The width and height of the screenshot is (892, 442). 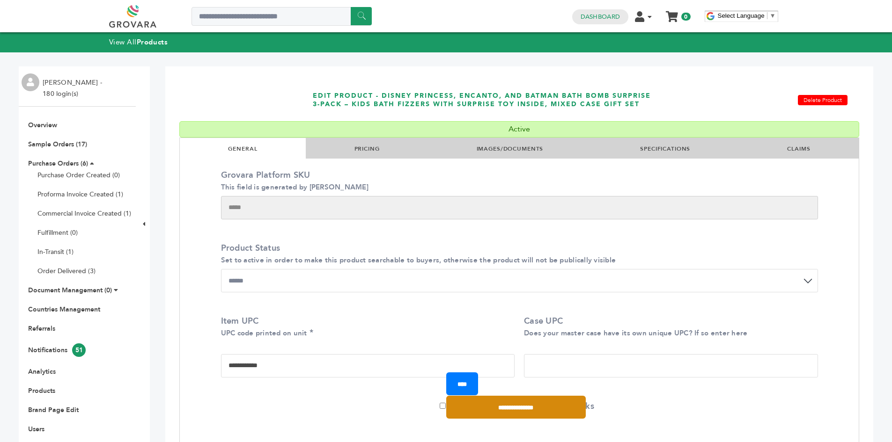 I want to click on label: Item UPC, so click(x=366, y=327).